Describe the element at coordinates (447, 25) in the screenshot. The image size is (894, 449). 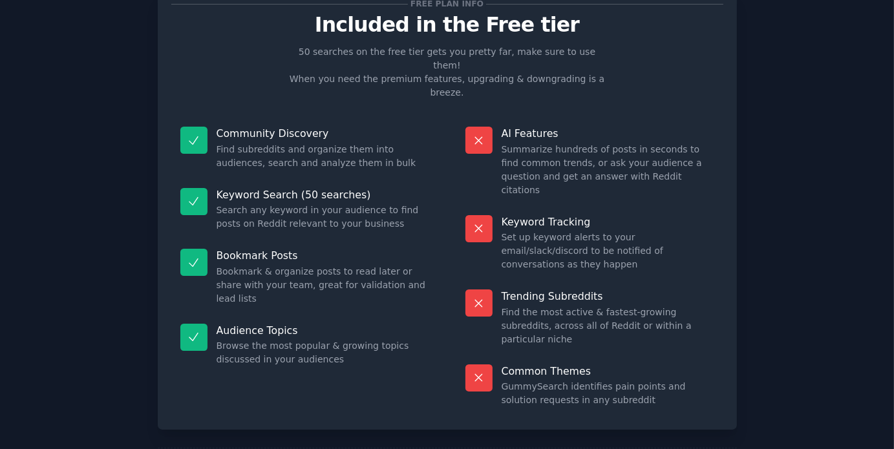
I see `p: Included in the Free tier` at that location.